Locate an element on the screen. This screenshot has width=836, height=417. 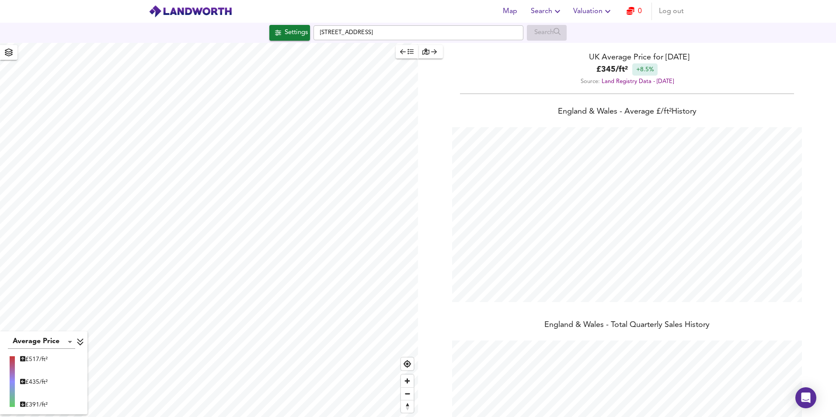
img: logo is located at coordinates (190, 11).